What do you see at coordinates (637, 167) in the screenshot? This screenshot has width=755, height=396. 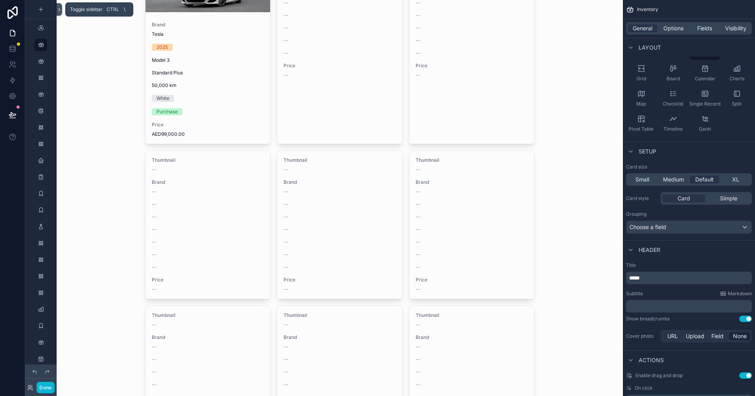 I see `label: Card size` at bounding box center [637, 167].